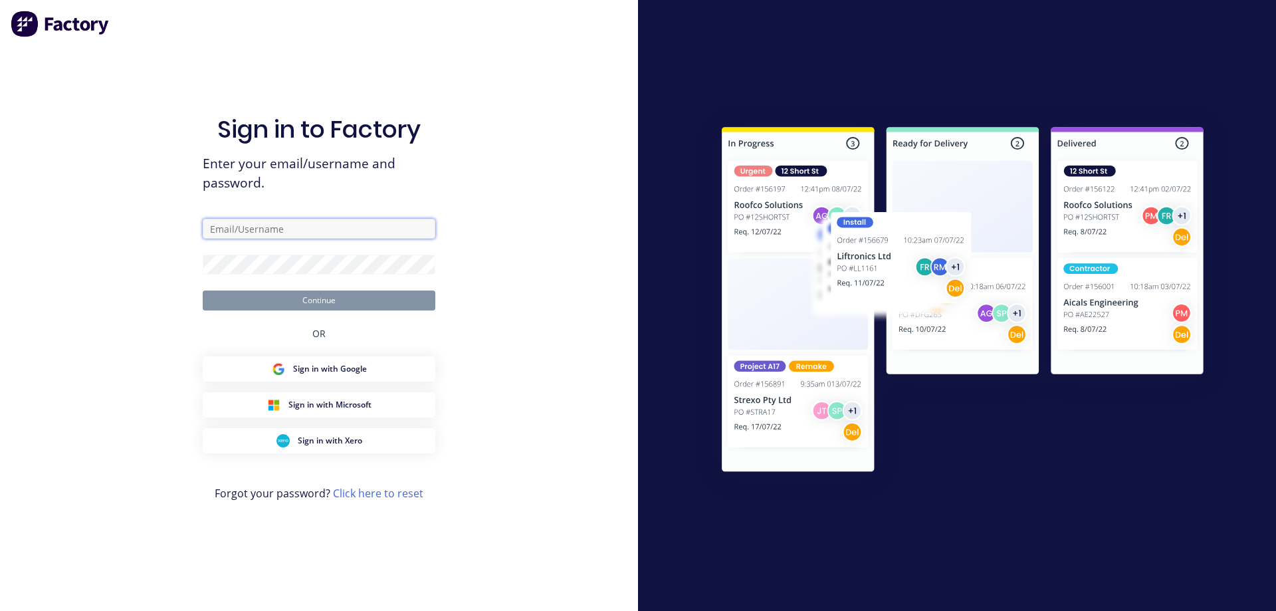 The height and width of the screenshot is (611, 1276). I want to click on img: Google Sign in, so click(278, 369).